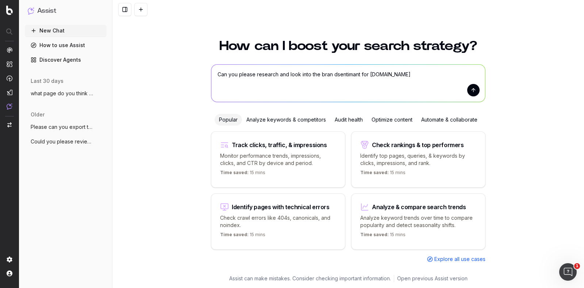 Image resolution: width=584 pixels, height=288 pixels. Describe the element at coordinates (279, 145) in the screenshot. I see `div: Track clicks, traffic, & impressions` at that location.